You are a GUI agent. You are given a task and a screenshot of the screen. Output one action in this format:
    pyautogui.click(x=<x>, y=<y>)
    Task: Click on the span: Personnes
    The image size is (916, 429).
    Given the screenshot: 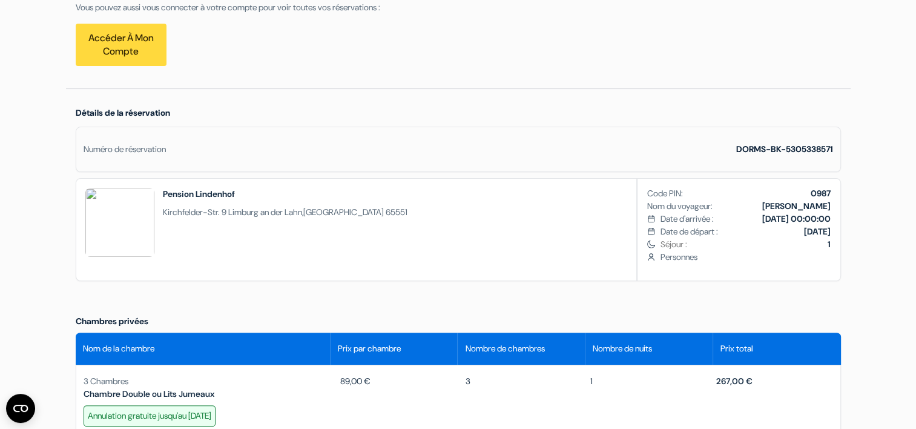 What is the action you would take?
    pyautogui.click(x=745, y=257)
    